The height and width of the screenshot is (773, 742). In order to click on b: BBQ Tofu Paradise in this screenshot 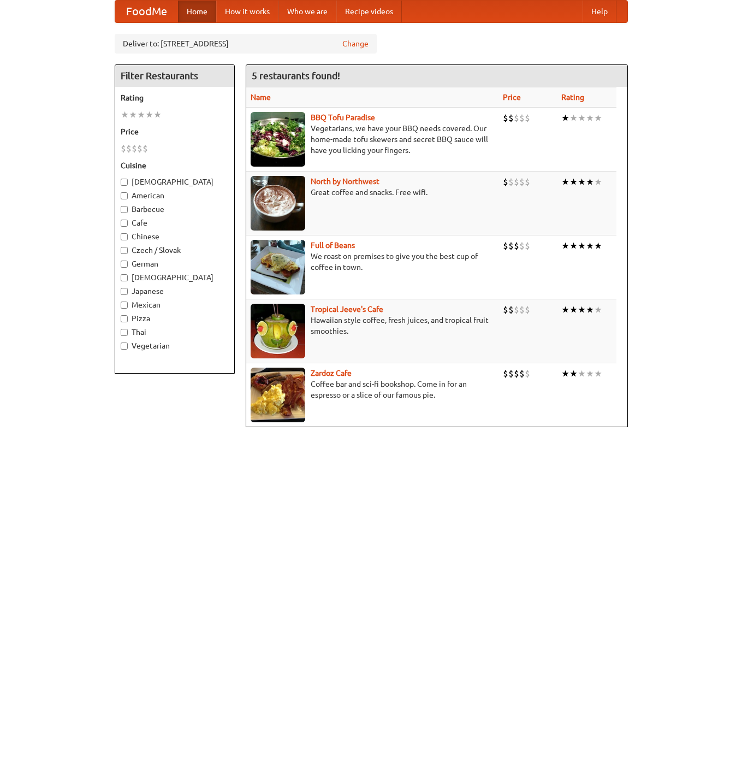, I will do `click(343, 117)`.